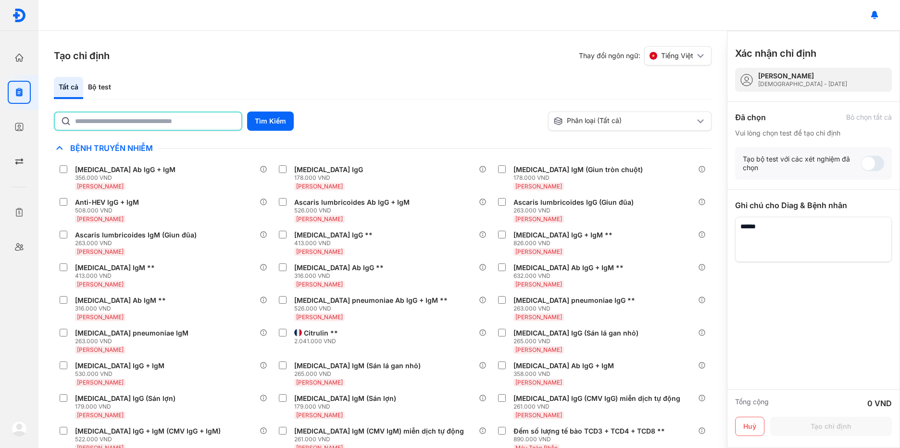 This screenshot has height=448, width=900. I want to click on h3: Xác nhận chỉ định, so click(775, 53).